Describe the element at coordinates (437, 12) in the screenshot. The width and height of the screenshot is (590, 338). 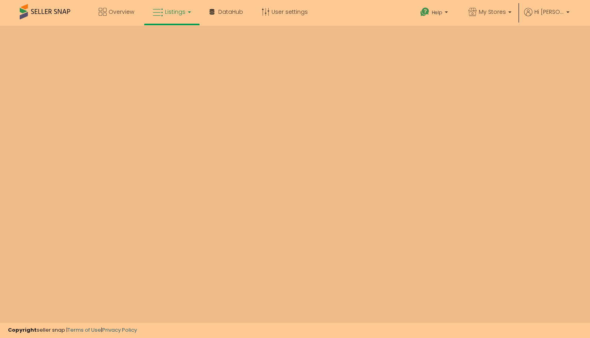
I see `span: Help` at that location.